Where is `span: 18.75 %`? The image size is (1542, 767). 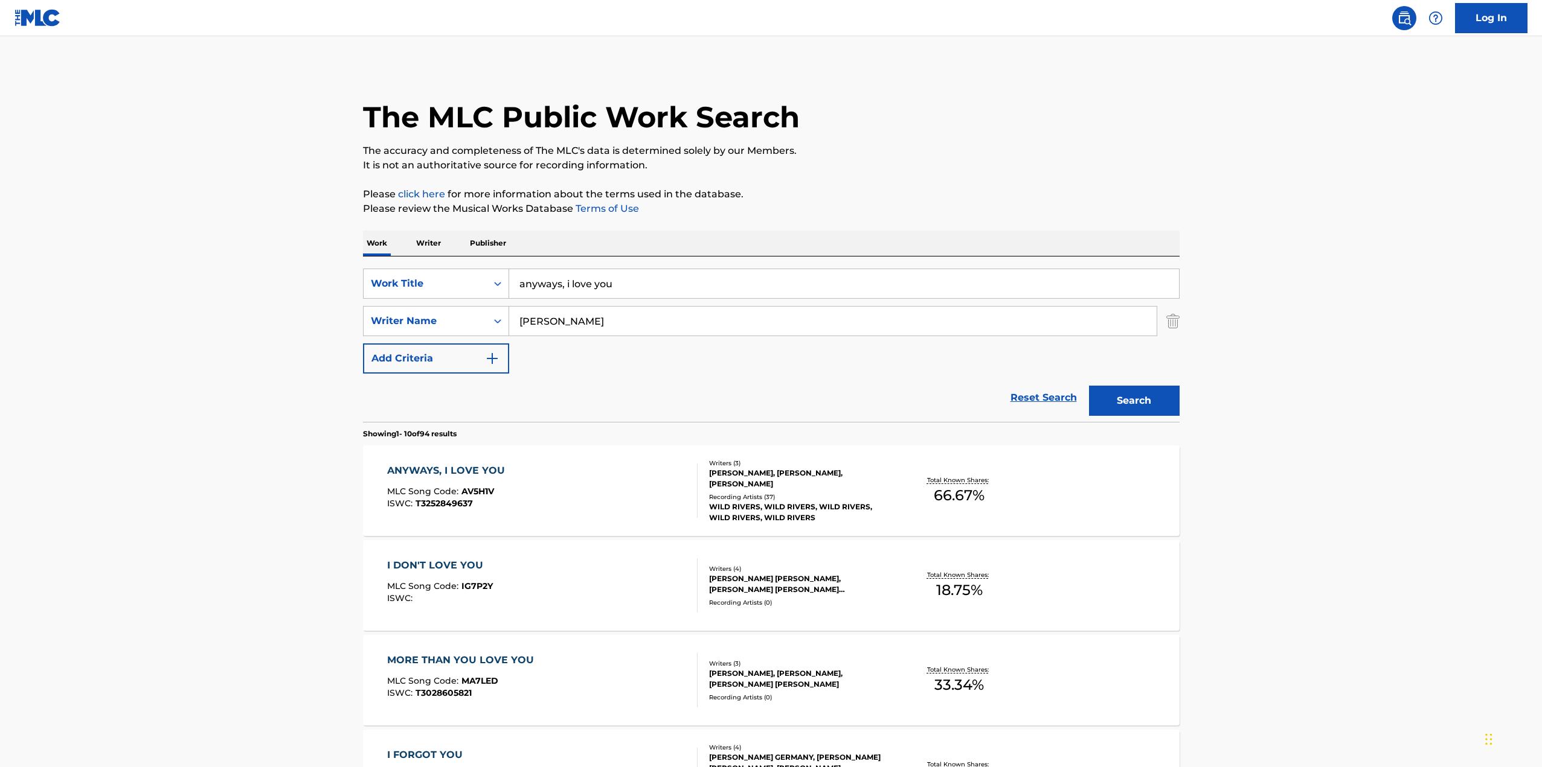
span: 18.75 % is located at coordinates (959, 591).